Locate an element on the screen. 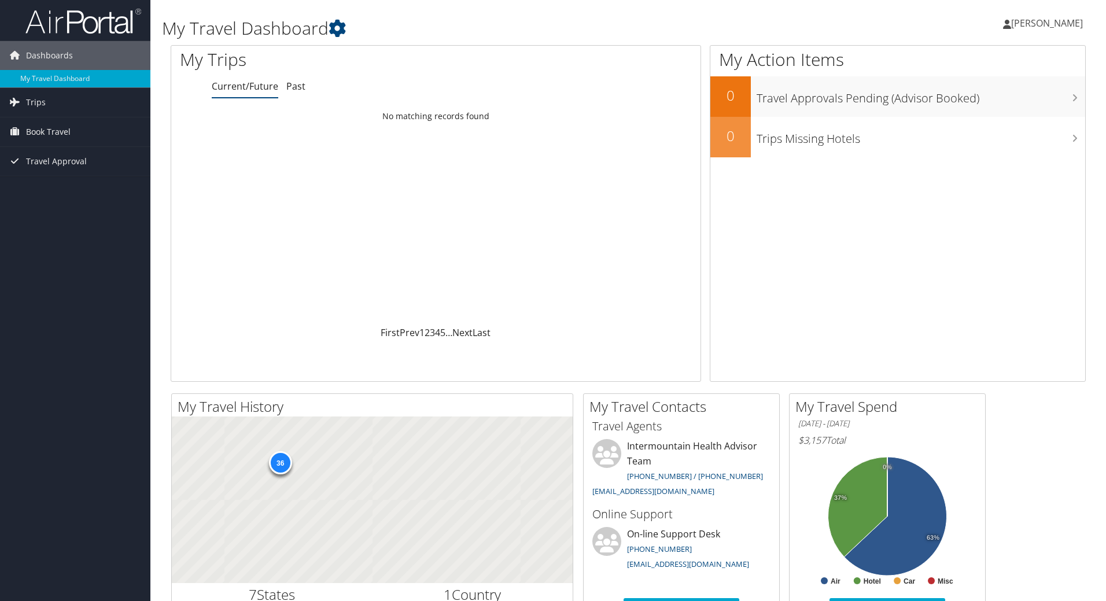 The width and height of the screenshot is (1106, 601). a: Next is located at coordinates (462, 333).